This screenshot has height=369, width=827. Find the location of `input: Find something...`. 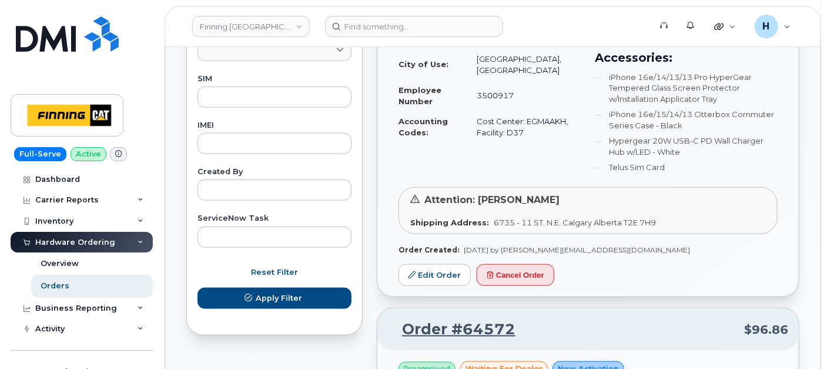

input: Find something... is located at coordinates (414, 26).